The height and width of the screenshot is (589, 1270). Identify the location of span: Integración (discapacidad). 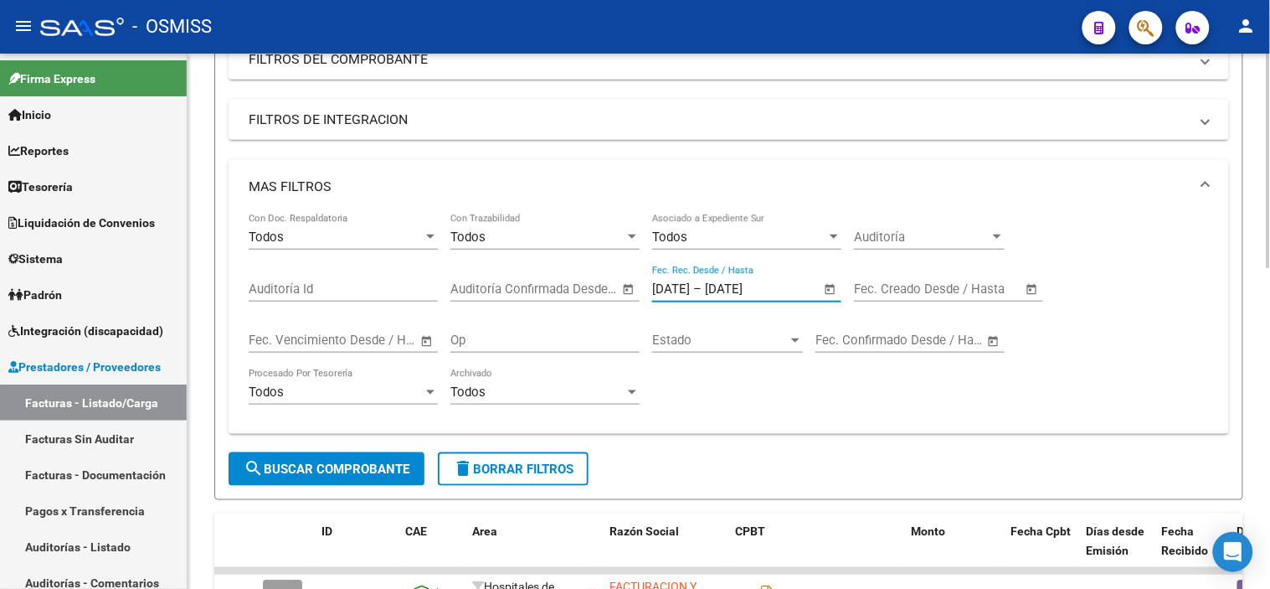
(85, 331).